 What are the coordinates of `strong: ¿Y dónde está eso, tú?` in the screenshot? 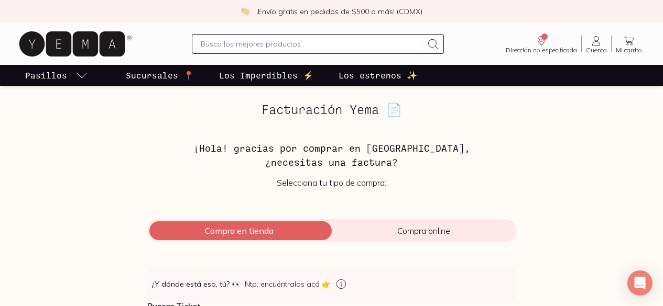 It's located at (196, 284).